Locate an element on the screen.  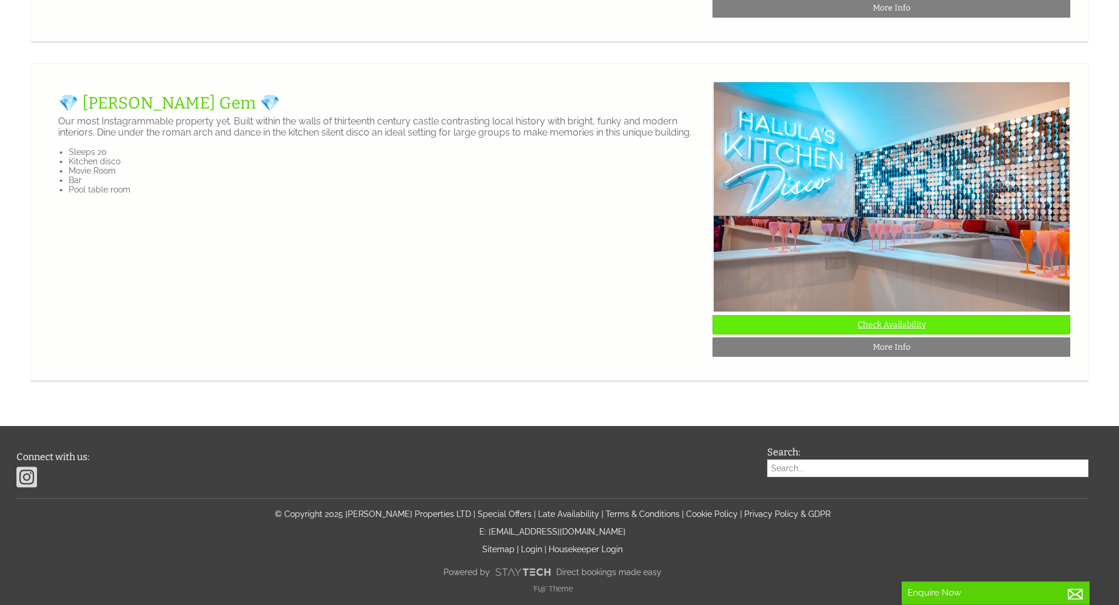
a: Sitemap is located at coordinates (498, 550).